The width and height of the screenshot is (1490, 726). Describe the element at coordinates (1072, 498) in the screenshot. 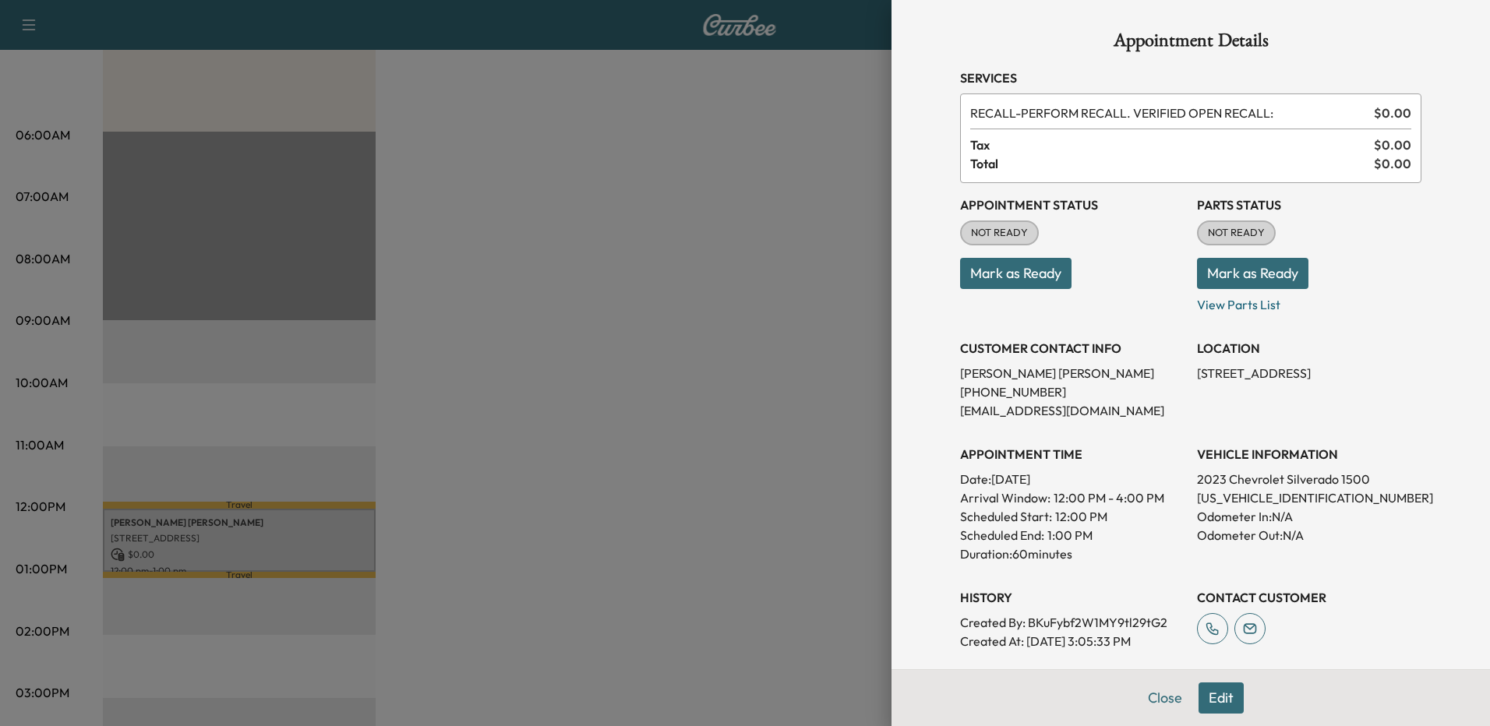

I see `p: Arrival Window:` at that location.